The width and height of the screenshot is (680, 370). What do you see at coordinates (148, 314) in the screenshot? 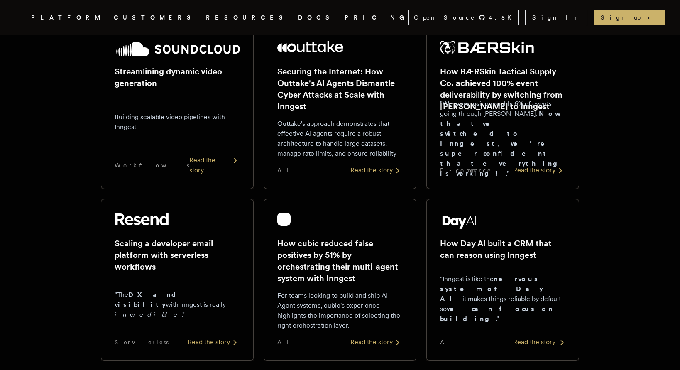
I see `em: incredible` at bounding box center [148, 314].